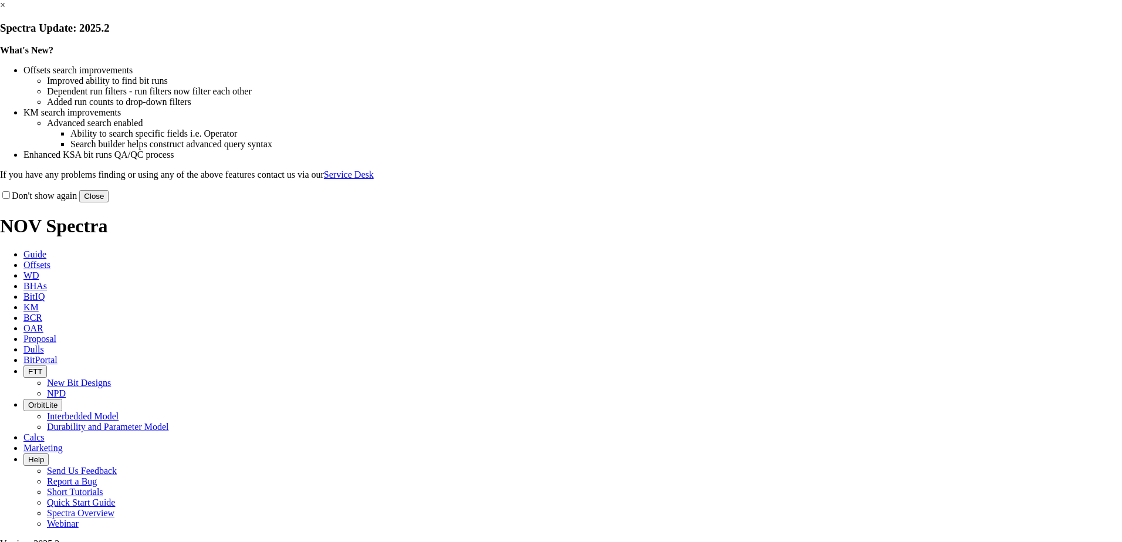  What do you see at coordinates (63, 524) in the screenshot?
I see `a: Webinar` at bounding box center [63, 524].